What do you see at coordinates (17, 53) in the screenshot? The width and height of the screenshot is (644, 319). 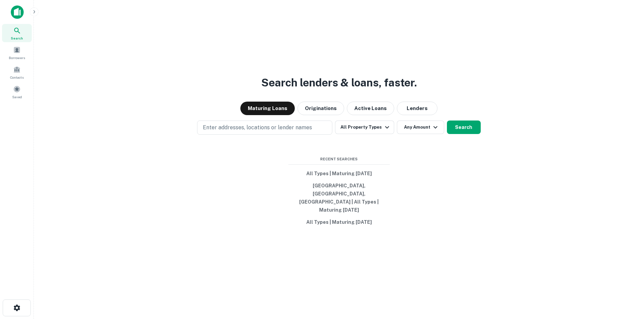 I see `a: Borrowers` at bounding box center [17, 53].